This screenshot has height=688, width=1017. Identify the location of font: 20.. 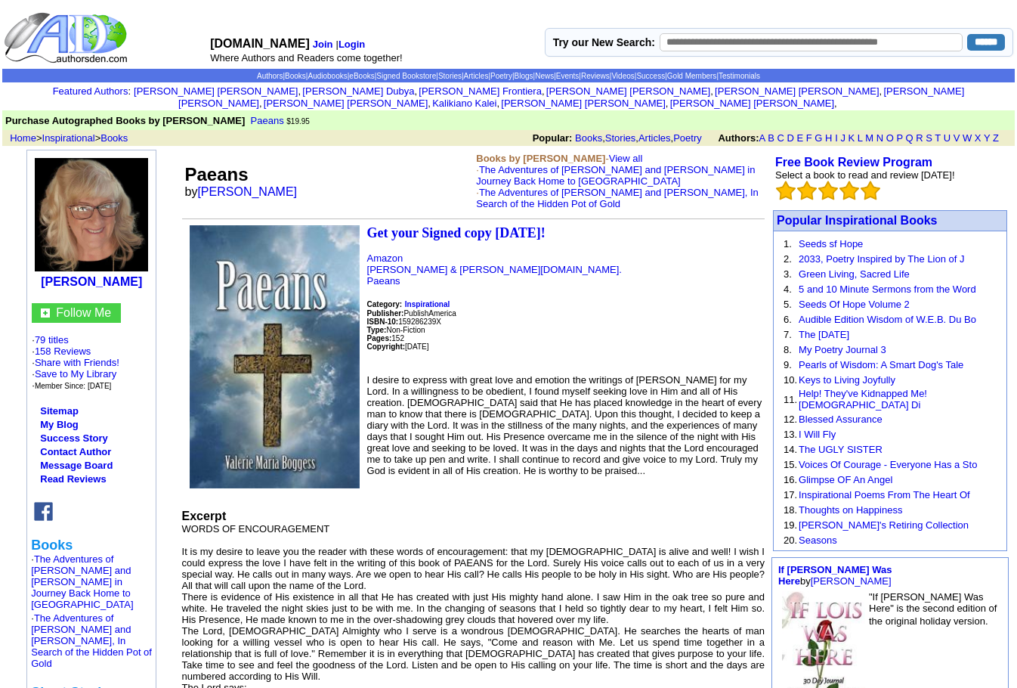
(791, 540).